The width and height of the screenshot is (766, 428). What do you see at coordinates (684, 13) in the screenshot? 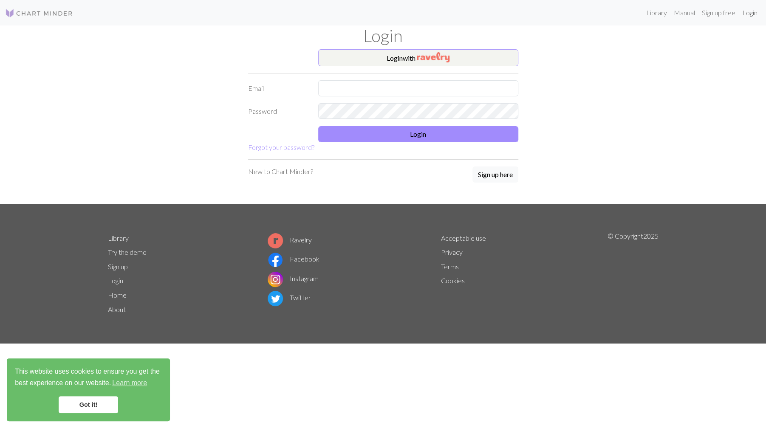
I see `a: Manual` at bounding box center [684, 13].